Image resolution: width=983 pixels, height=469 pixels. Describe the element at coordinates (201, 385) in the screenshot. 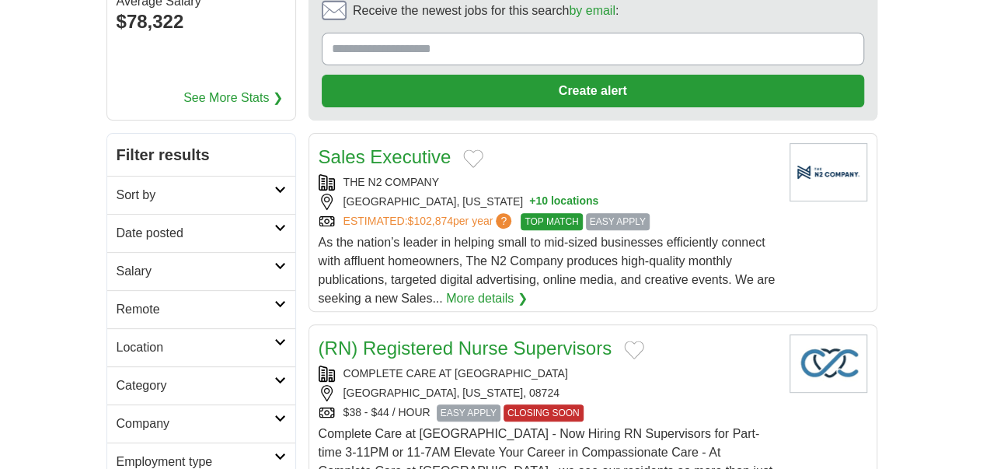

I see `a: Category` at that location.